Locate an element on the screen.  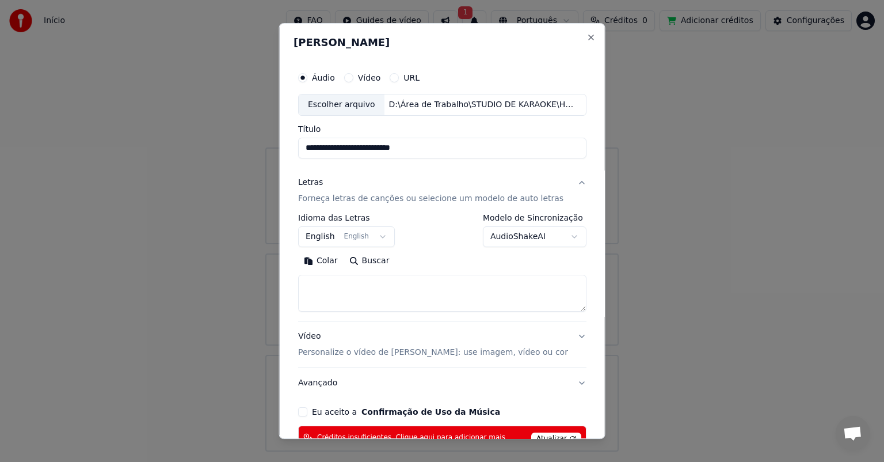
label: Vídeo is located at coordinates (369, 78).